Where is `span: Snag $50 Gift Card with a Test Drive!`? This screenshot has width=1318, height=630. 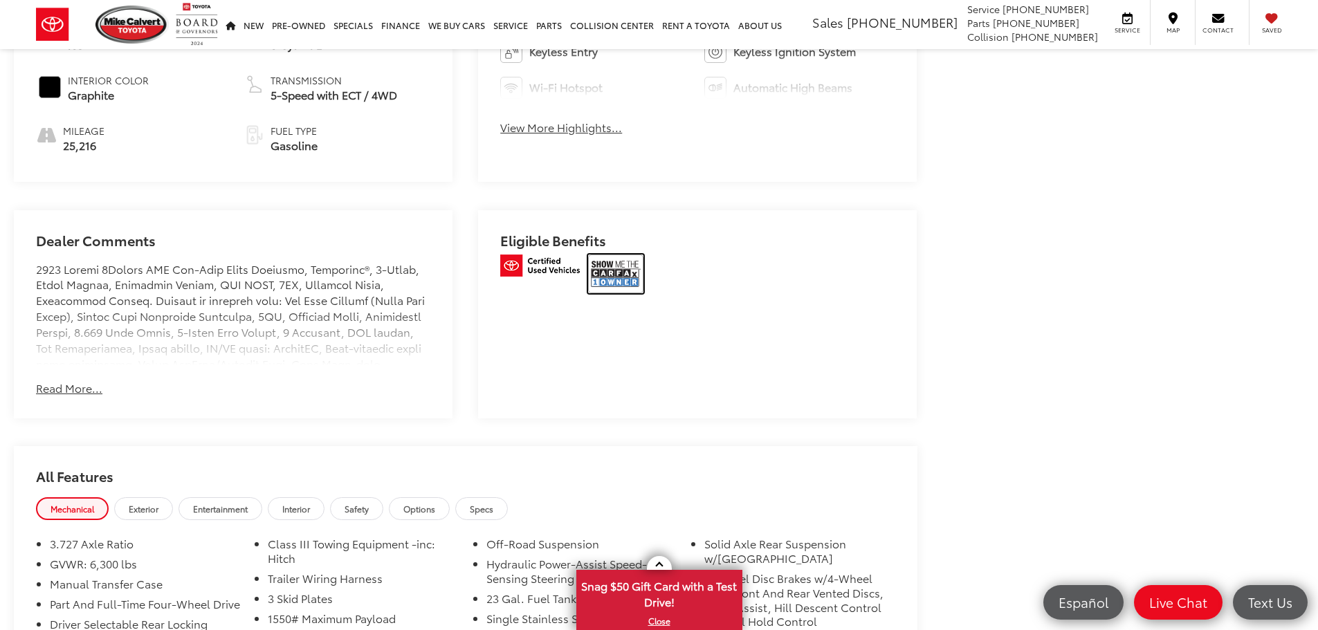
span: Snag $50 Gift Card with a Test Drive! is located at coordinates (659, 592).